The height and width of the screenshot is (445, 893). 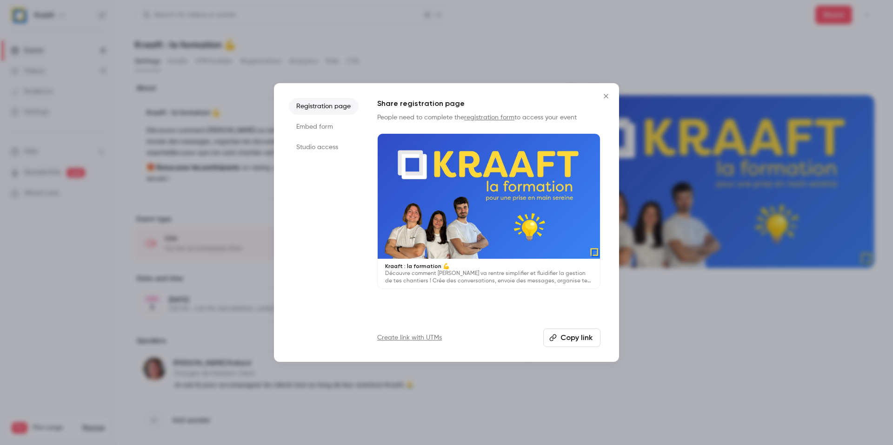 What do you see at coordinates (489, 104) in the screenshot?
I see `h1: Share registration page` at bounding box center [489, 104].